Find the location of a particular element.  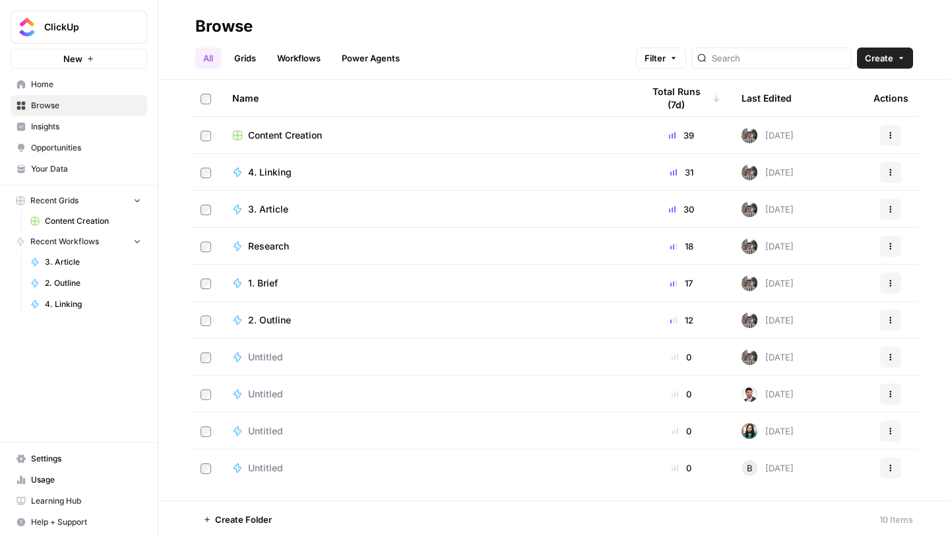

a: Opportunities is located at coordinates (79, 148).